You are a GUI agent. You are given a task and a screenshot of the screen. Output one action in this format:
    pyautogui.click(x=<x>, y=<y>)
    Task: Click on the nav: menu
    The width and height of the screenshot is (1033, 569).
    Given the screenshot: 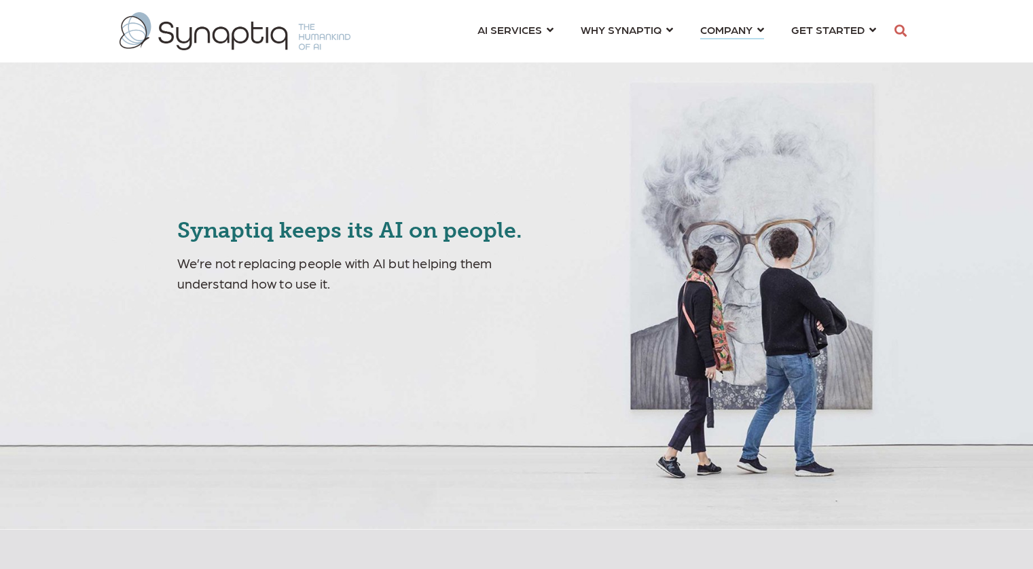 What is the action you would take?
    pyautogui.click(x=677, y=31)
    